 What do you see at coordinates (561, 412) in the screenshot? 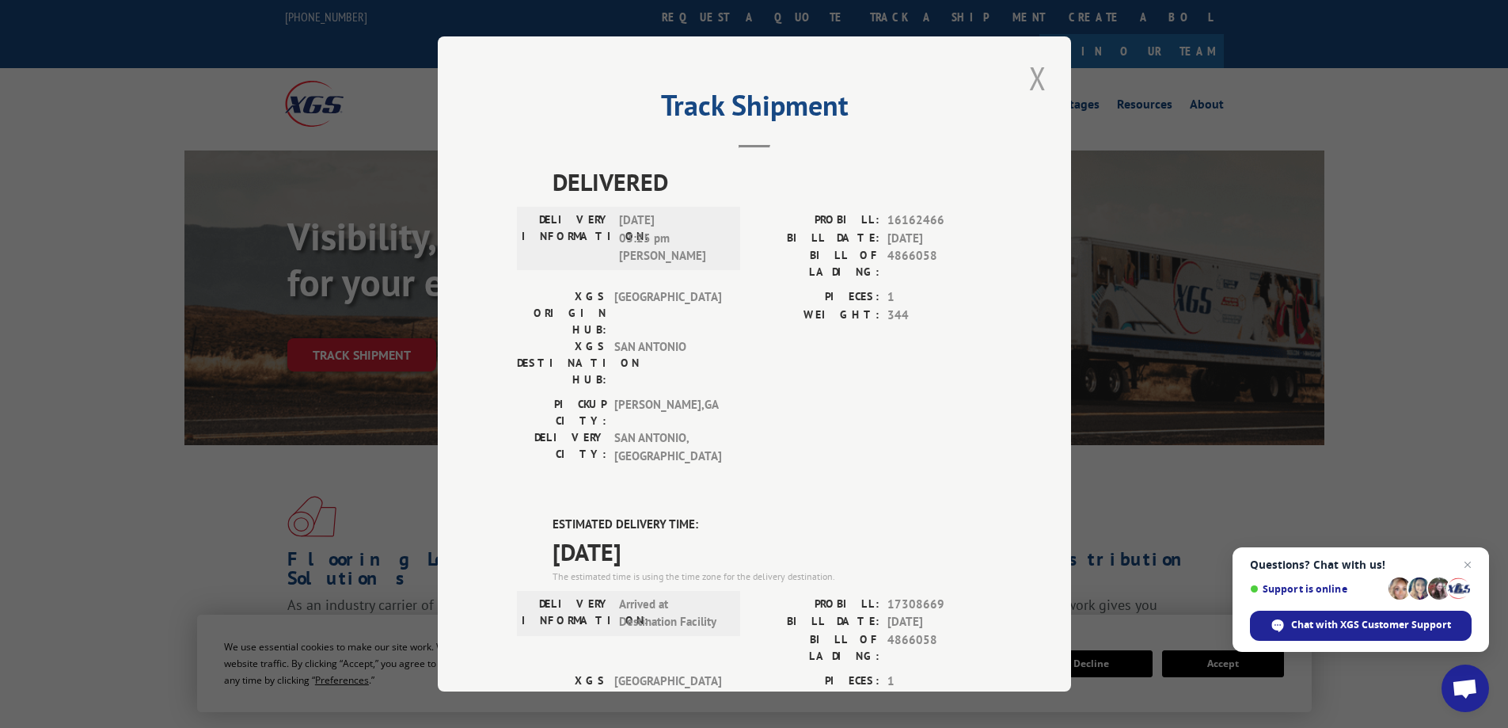
I see `label: PICKUP CITY:` at bounding box center [561, 412].